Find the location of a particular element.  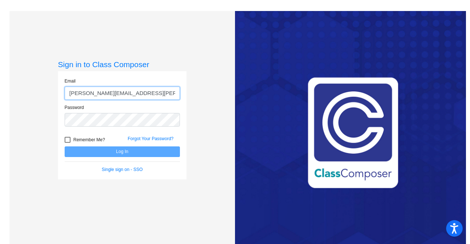

button: Log In is located at coordinates (122, 152).